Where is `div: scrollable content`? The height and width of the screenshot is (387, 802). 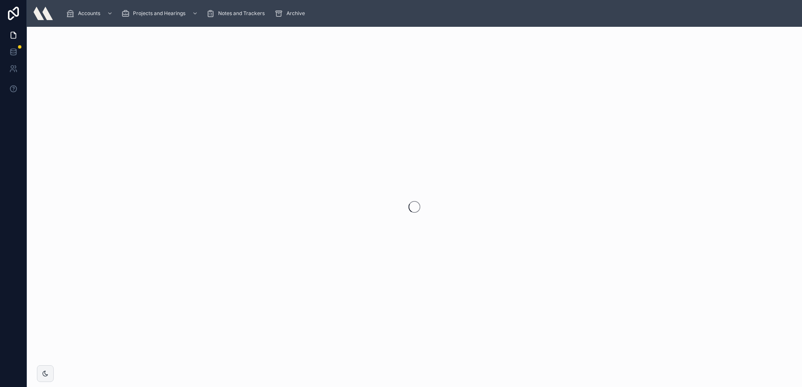
div: scrollable content is located at coordinates (427, 13).